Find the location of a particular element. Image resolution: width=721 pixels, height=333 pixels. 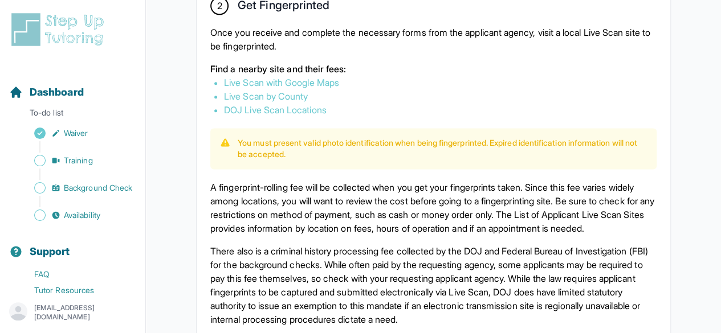

img: logo is located at coordinates (60, 30).